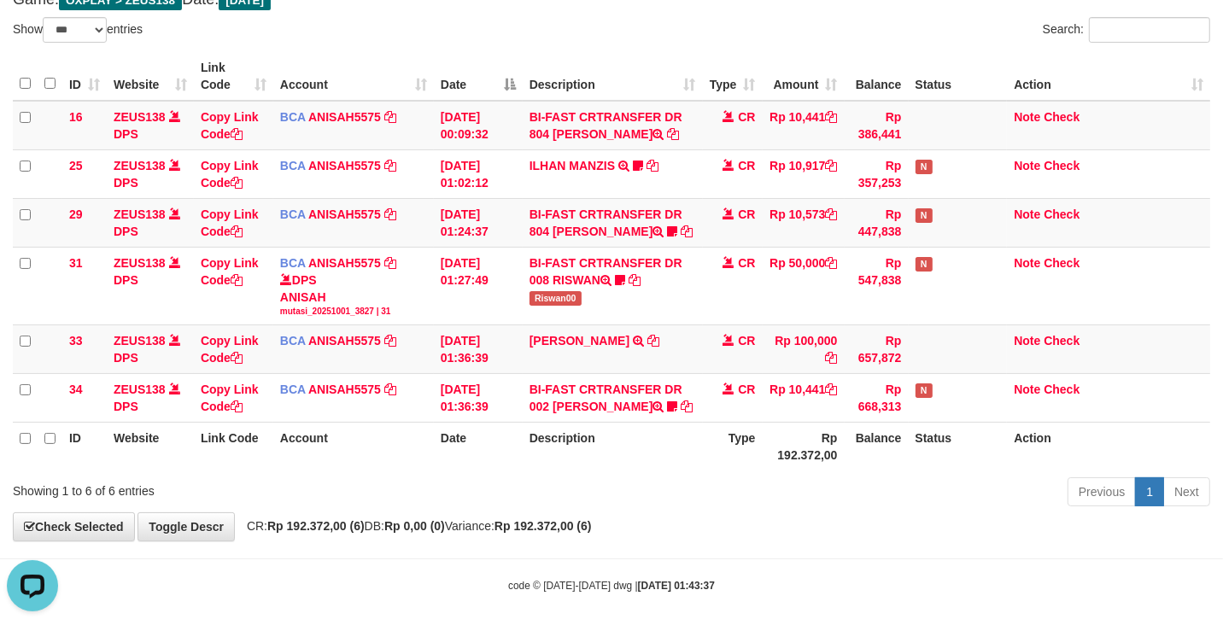  I want to click on th: Description, so click(612, 447).